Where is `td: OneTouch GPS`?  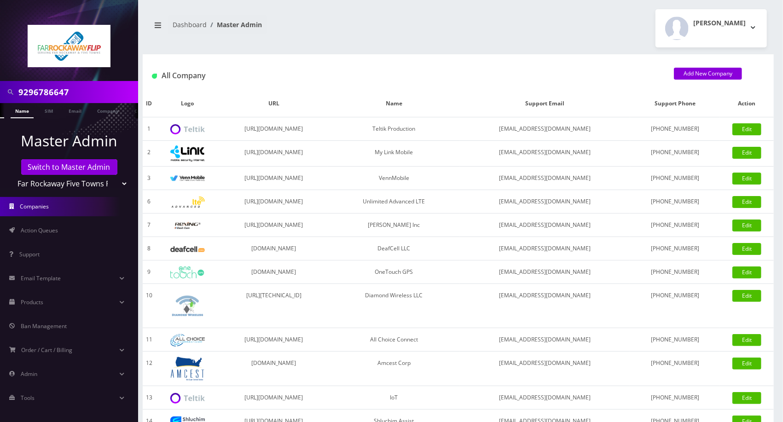
td: OneTouch GPS is located at coordinates (394, 272).